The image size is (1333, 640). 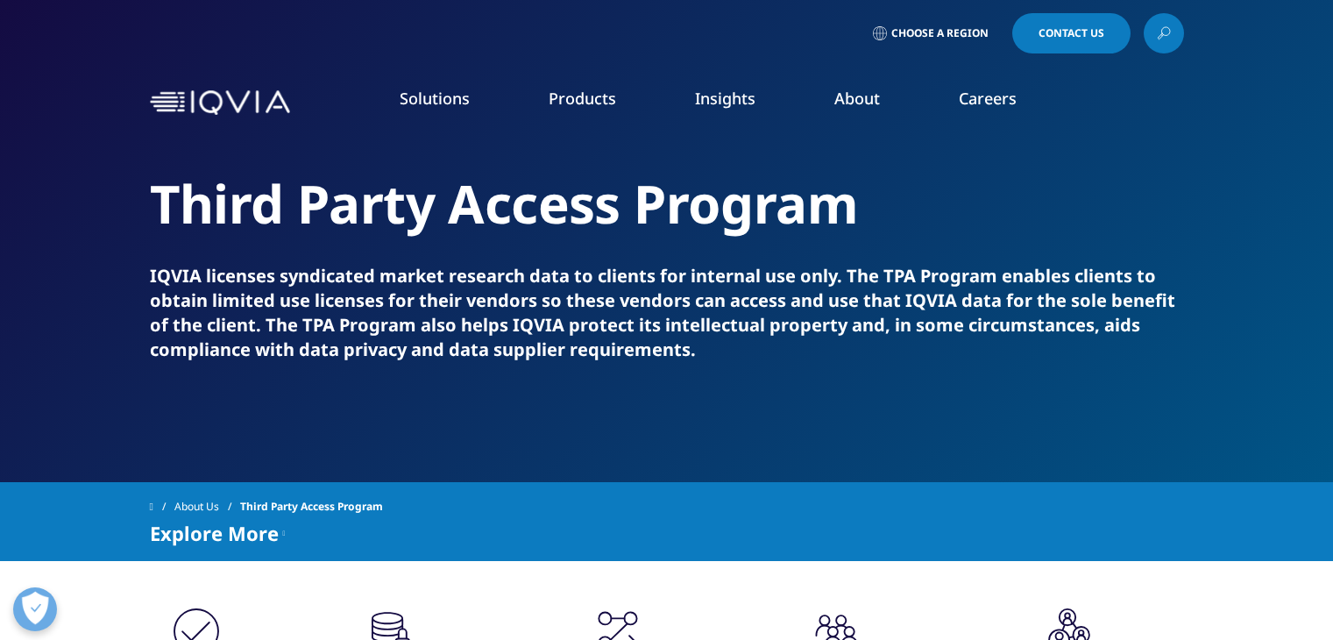 I want to click on span: Contact Us, so click(x=1071, y=33).